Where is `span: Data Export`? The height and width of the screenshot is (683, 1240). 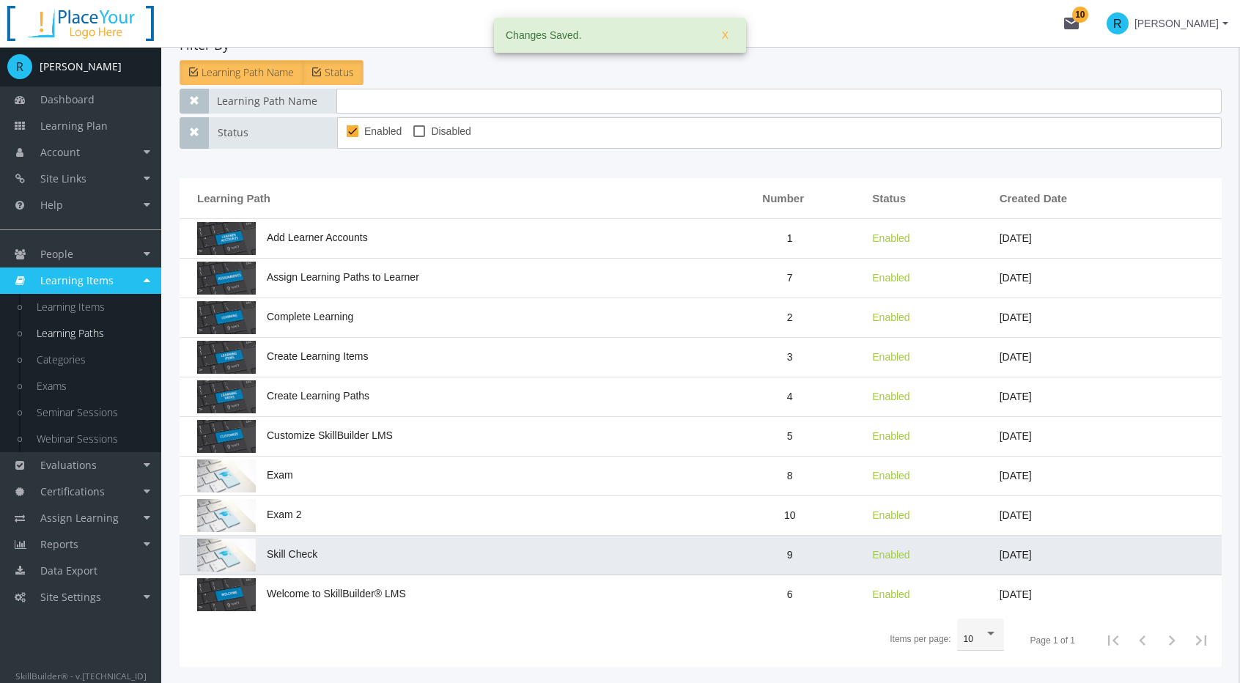
span: Data Export is located at coordinates (69, 570).